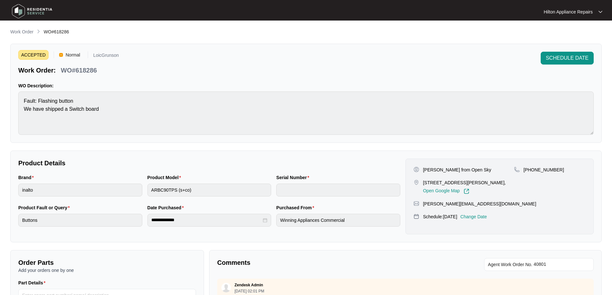 The width and height of the screenshot is (612, 295). Describe the element at coordinates (446, 191) in the screenshot. I see `a: Open Google Map` at that location.